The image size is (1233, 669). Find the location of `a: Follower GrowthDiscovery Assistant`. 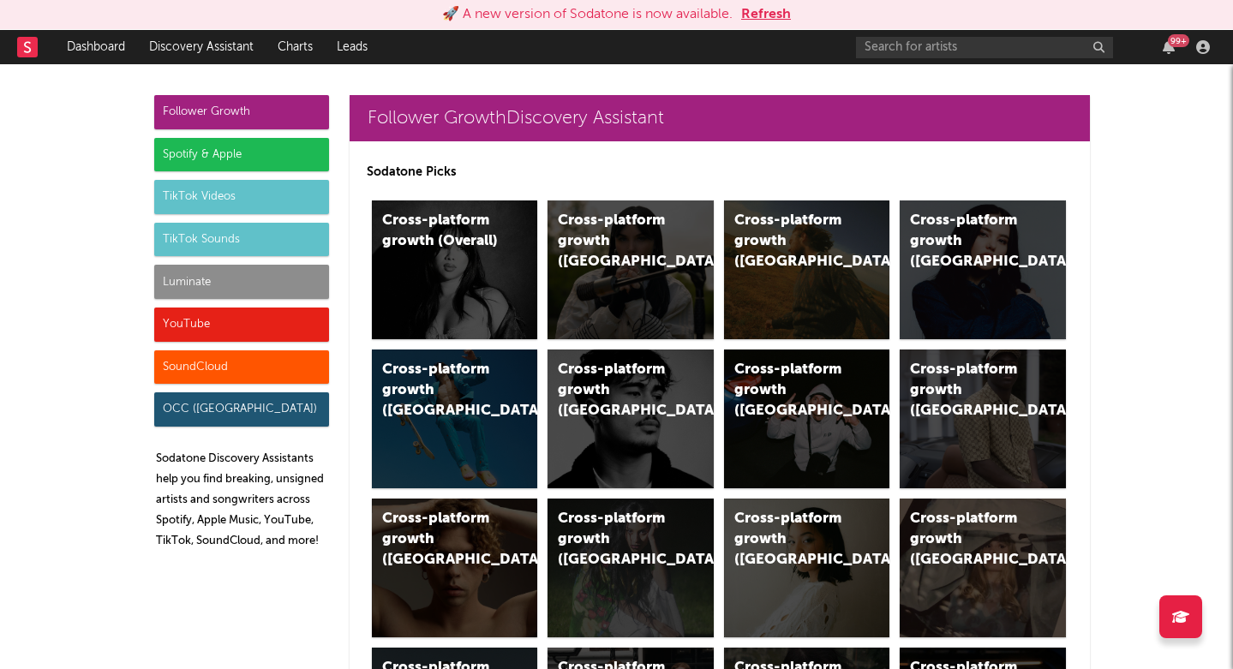

a: Follower GrowthDiscovery Assistant is located at coordinates (720, 118).